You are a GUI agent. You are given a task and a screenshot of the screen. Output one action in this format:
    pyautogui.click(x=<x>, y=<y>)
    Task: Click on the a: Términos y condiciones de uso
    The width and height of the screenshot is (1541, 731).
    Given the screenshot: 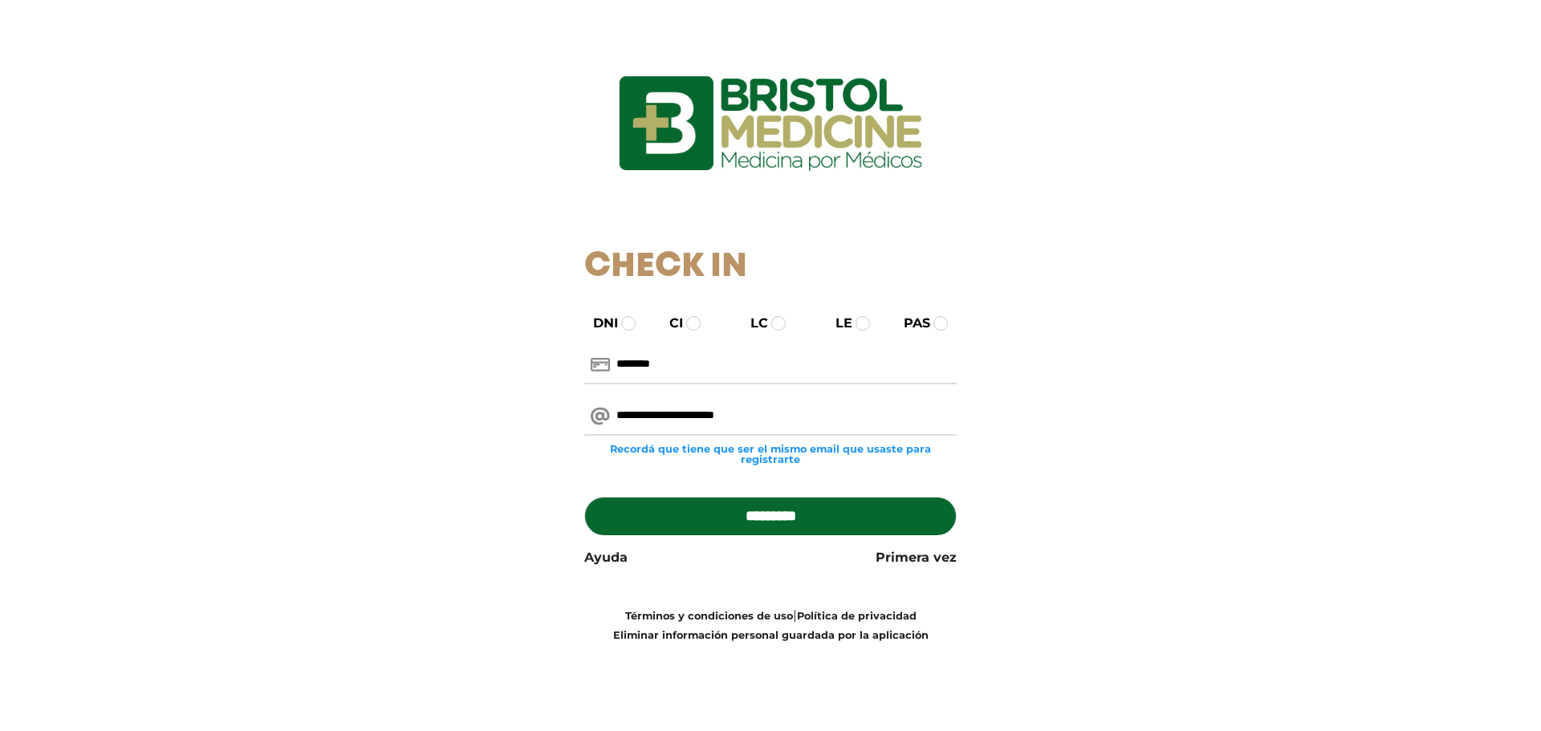 What is the action you would take?
    pyautogui.click(x=709, y=616)
    